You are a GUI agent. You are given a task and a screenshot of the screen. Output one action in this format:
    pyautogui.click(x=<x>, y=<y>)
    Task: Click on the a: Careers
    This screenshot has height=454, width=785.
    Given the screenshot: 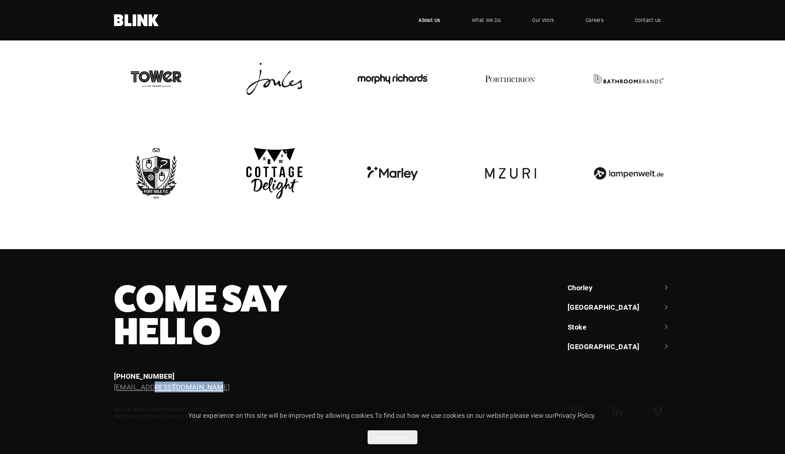 What is the action you would take?
    pyautogui.click(x=595, y=20)
    